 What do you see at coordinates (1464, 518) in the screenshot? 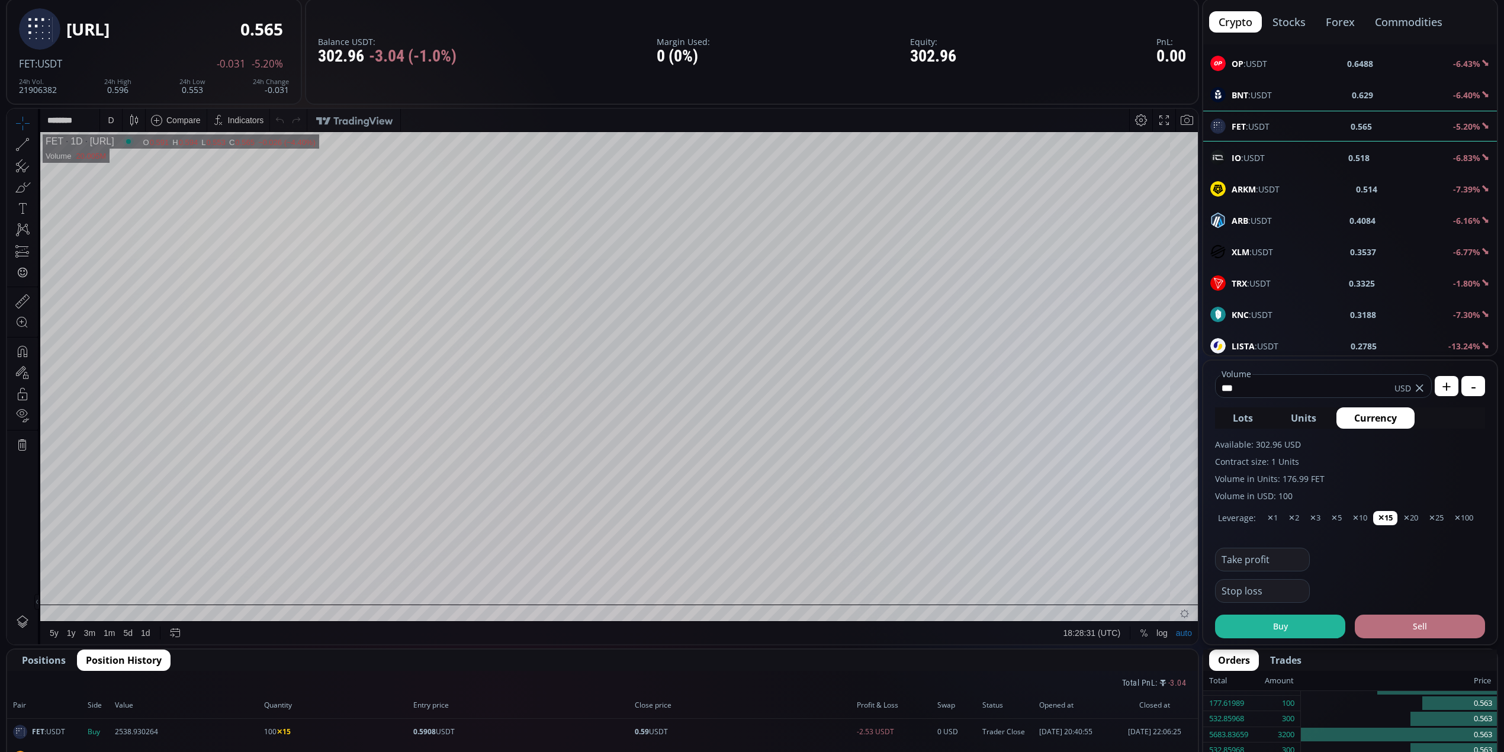
I see `button: ✕100` at bounding box center [1464, 518].